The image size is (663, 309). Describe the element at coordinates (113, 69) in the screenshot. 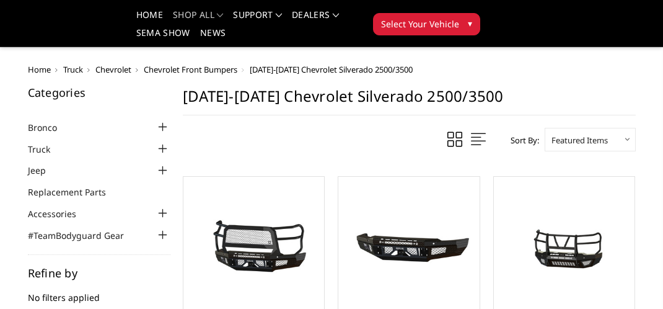

I see `span: Chevrolet` at that location.